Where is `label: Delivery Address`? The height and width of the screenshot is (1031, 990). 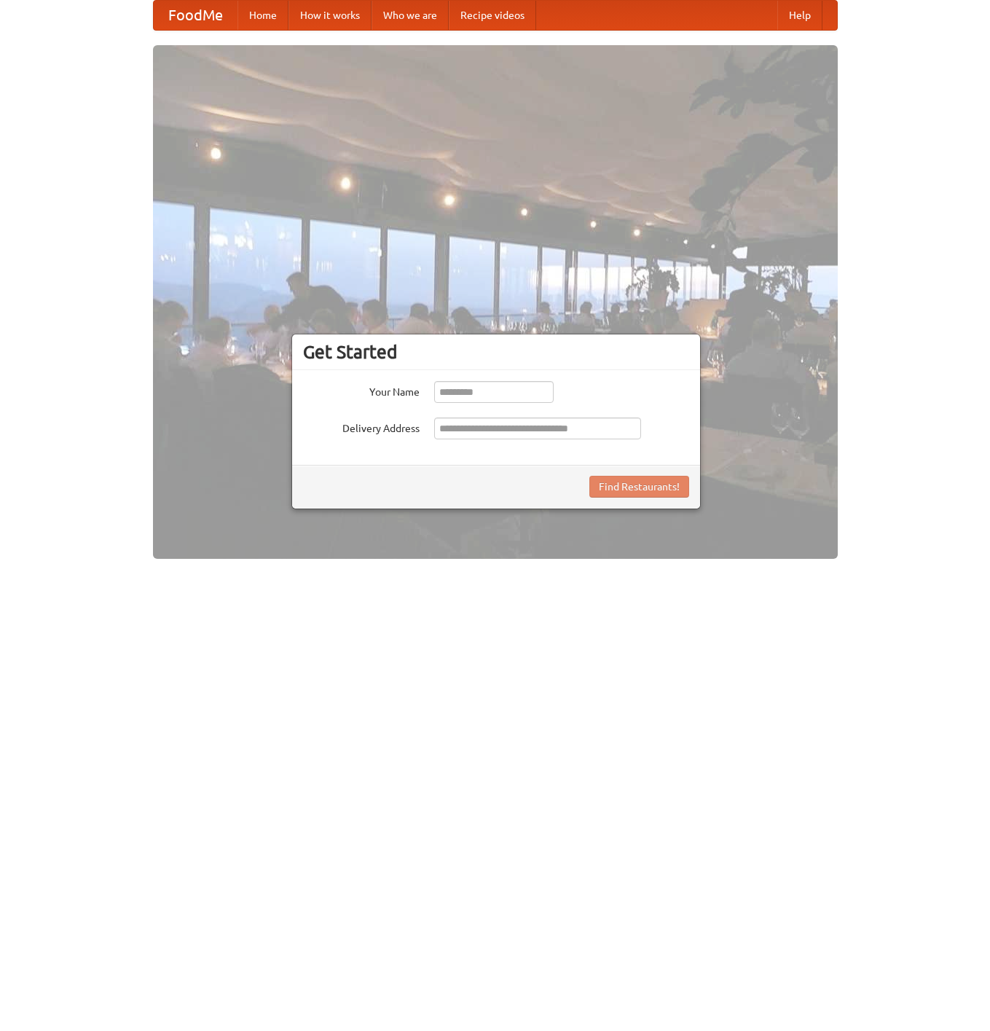 label: Delivery Address is located at coordinates (361, 426).